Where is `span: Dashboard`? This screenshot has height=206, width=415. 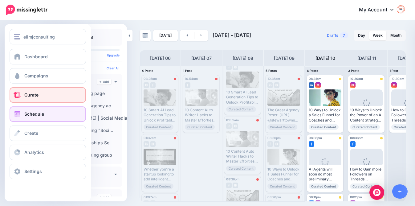 span: Dashboard is located at coordinates (36, 56).